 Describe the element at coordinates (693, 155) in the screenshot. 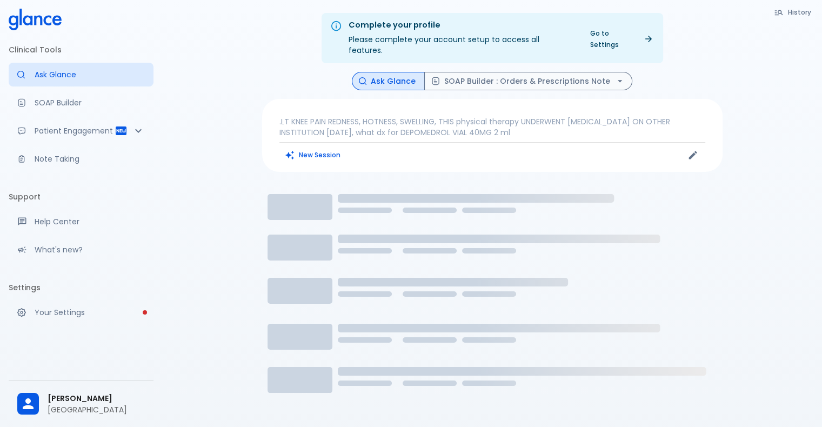

I see `button: Edit` at that location.